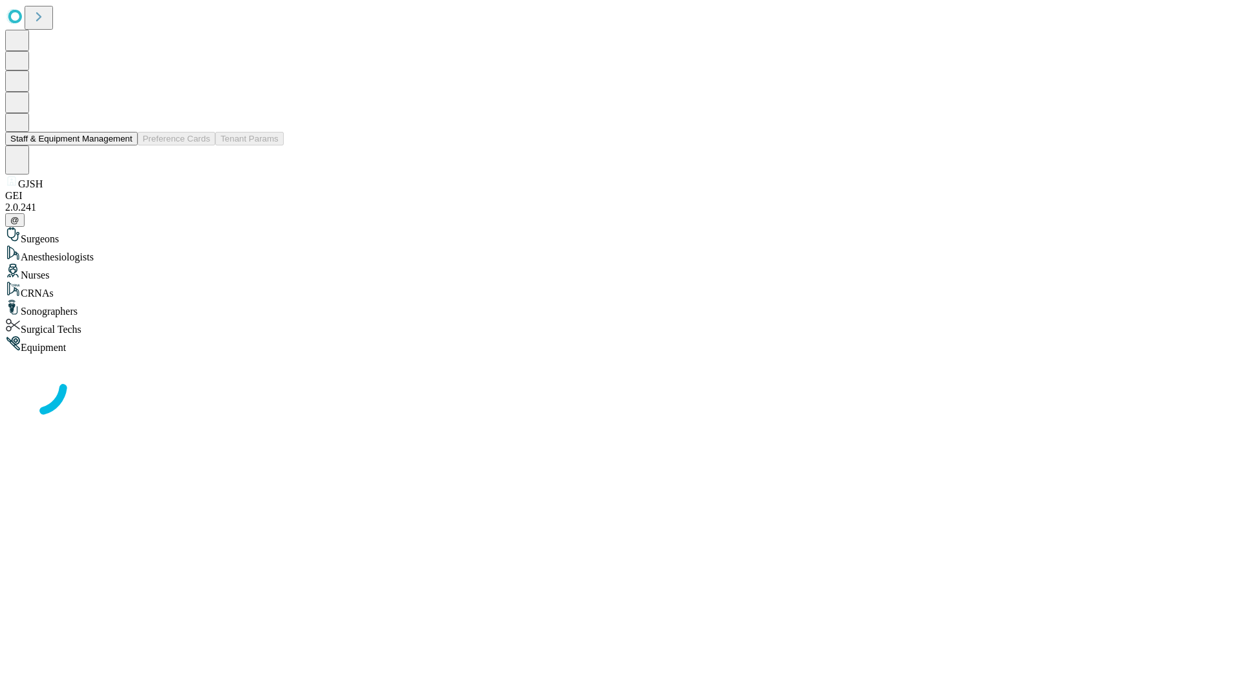  I want to click on button: Staff & Equipment Management, so click(71, 138).